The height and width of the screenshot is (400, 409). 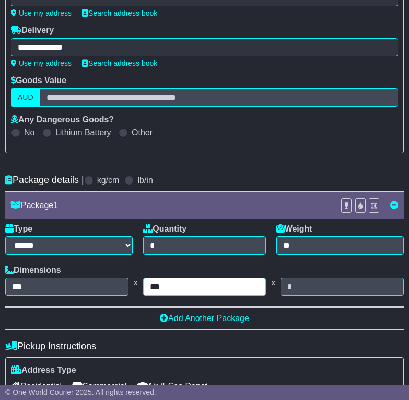 What do you see at coordinates (173, 386) in the screenshot?
I see `span: Air & Sea Depot` at bounding box center [173, 386].